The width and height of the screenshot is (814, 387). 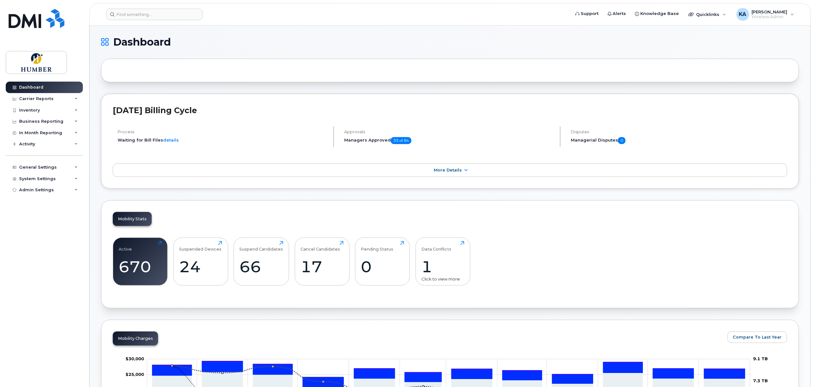 I want to click on span: More Details, so click(x=448, y=170).